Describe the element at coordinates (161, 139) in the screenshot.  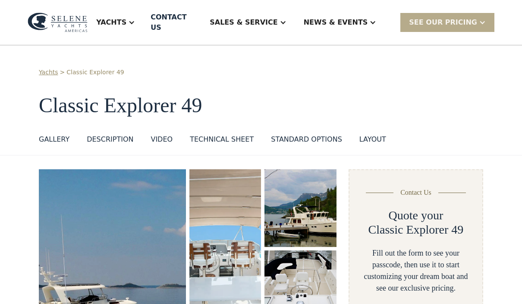
I see `div: VIDEO` at that location.